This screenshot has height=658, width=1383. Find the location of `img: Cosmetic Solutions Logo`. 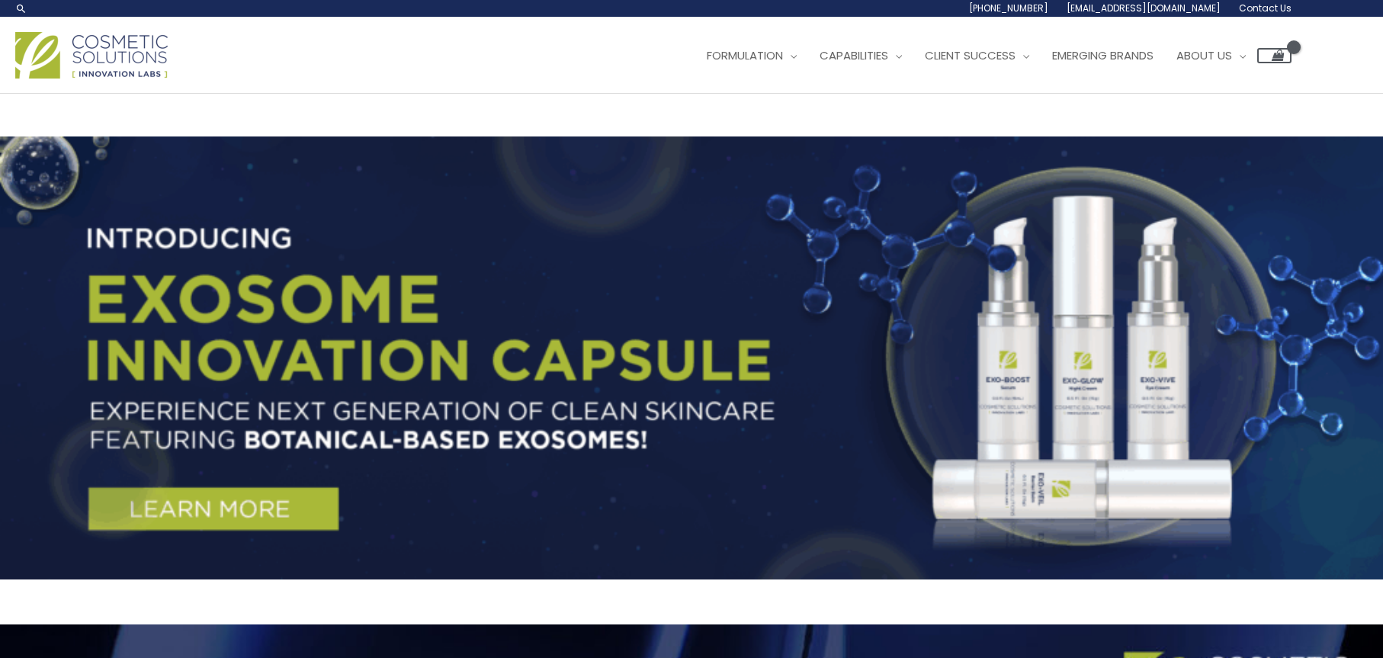

img: Cosmetic Solutions Logo is located at coordinates (92, 55).